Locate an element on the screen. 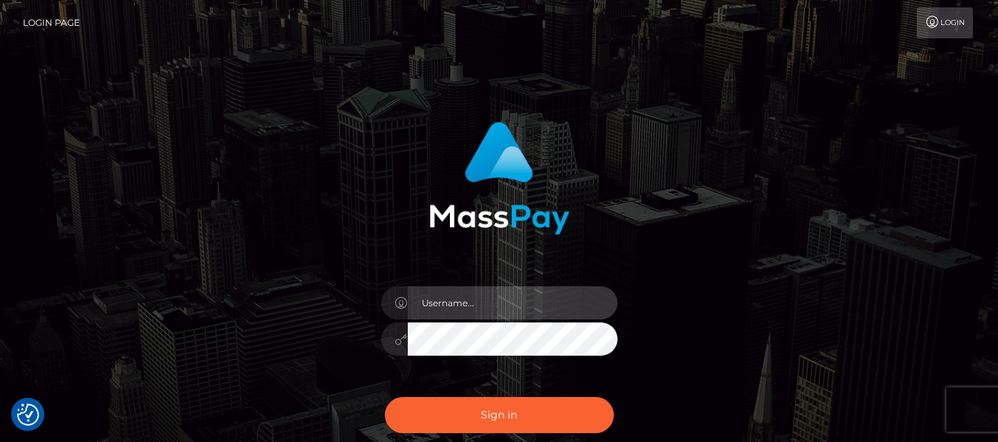  img: Revisit consent button is located at coordinates (28, 415).